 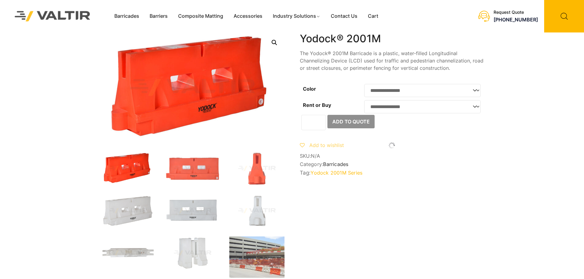 I want to click on img: 2001M_Org_Top.jpg, so click(x=192, y=253).